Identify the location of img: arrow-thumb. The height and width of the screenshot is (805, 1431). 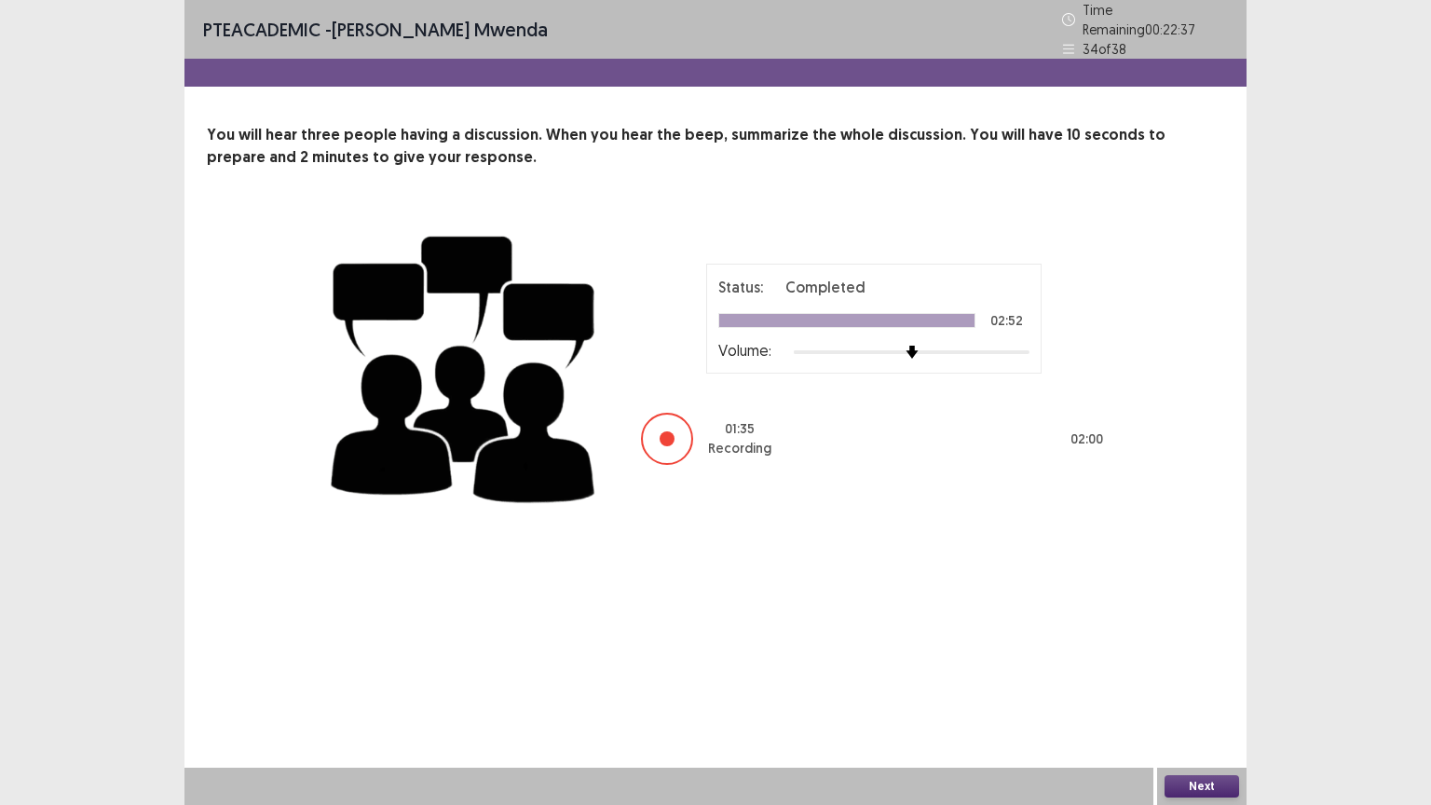
(912, 352).